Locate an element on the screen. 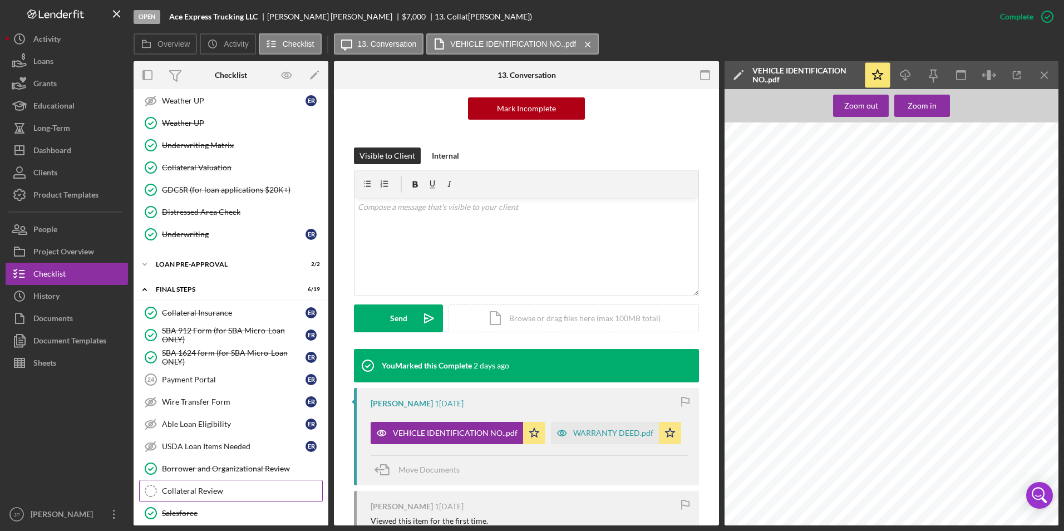 The width and height of the screenshot is (1064, 531). div: People is located at coordinates (45, 230).